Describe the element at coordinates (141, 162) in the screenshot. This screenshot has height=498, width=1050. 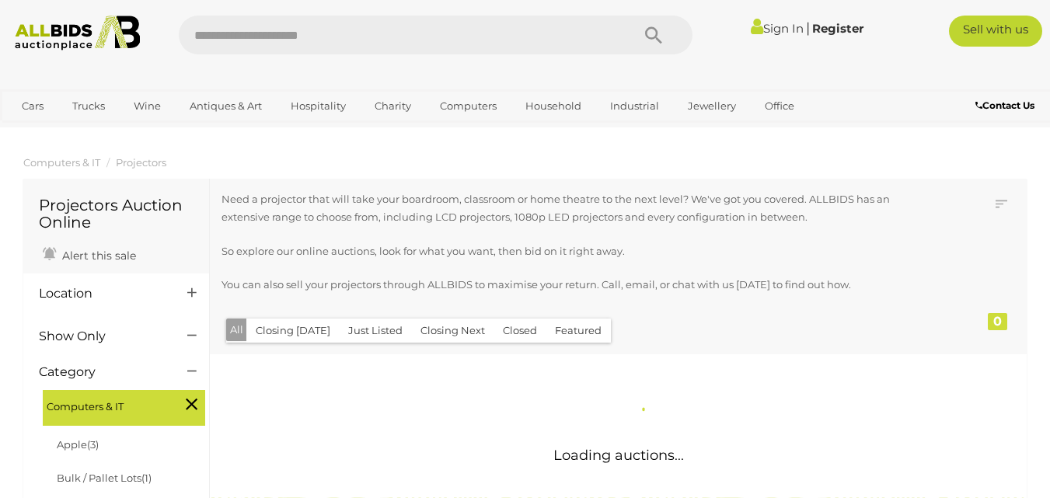
I see `a: Projectors` at that location.